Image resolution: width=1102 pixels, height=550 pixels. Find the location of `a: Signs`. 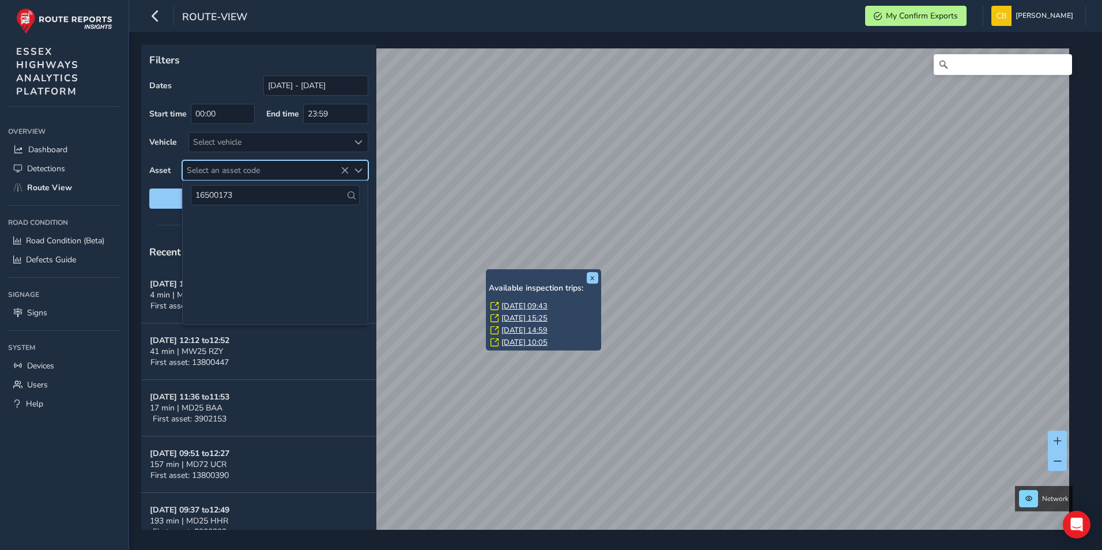

a: Signs is located at coordinates (64, 312).